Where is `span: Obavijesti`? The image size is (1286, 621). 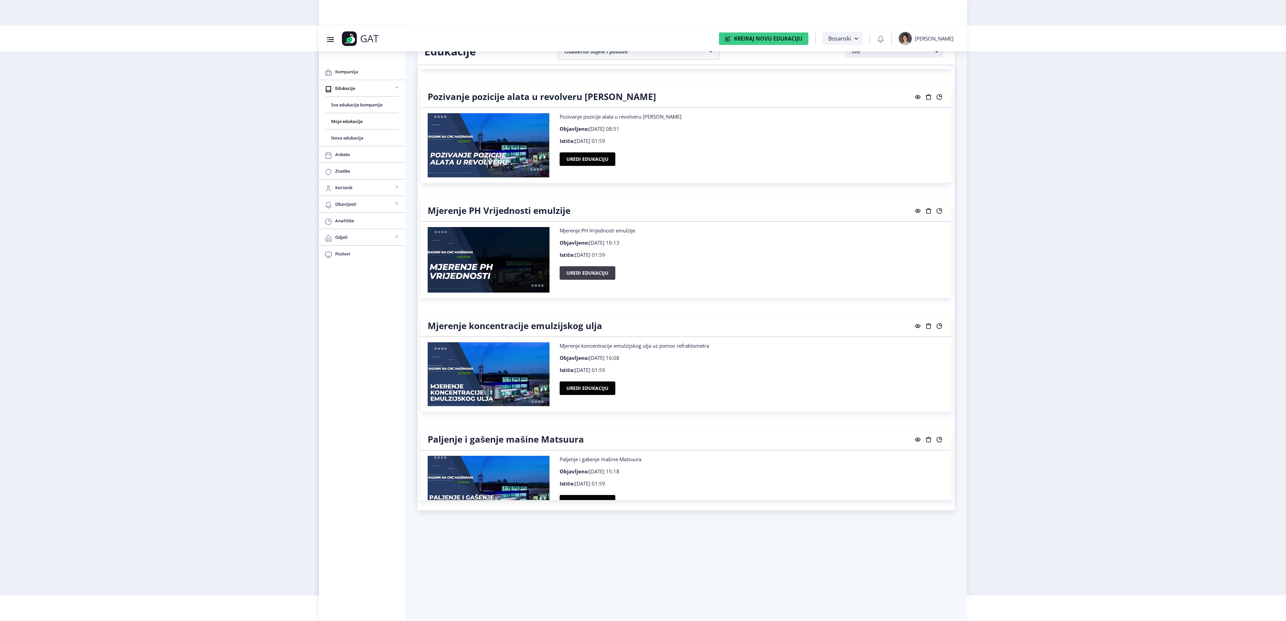
span: Obavijesti is located at coordinates (364, 204).